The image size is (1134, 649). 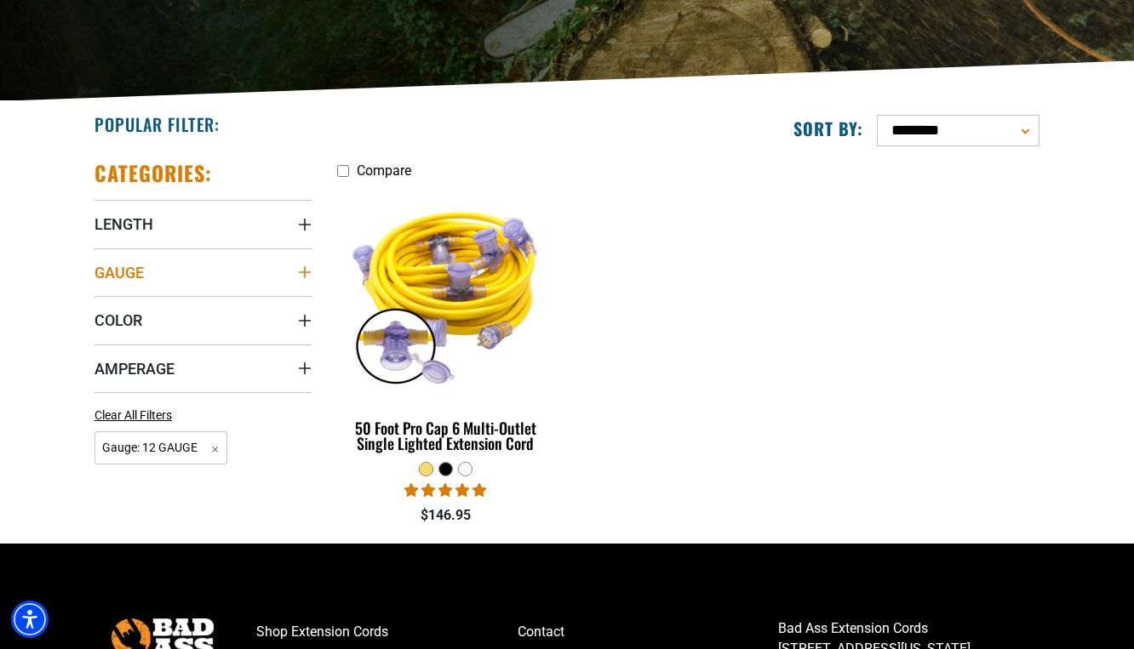 What do you see at coordinates (828, 129) in the screenshot?
I see `label: Sort by:` at bounding box center [828, 129].